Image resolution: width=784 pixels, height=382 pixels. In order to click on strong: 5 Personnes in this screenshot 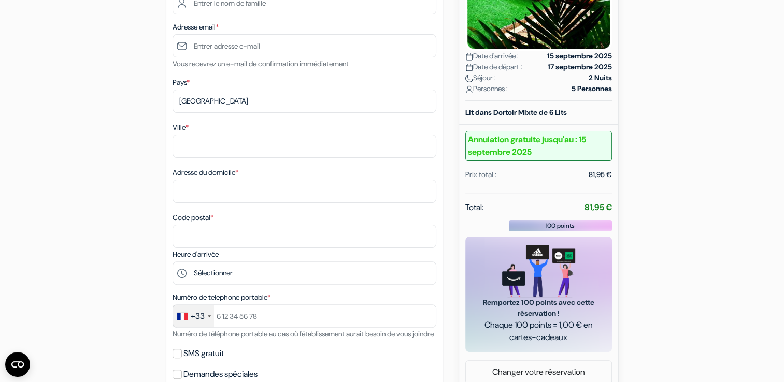, I will do `click(592, 89)`.